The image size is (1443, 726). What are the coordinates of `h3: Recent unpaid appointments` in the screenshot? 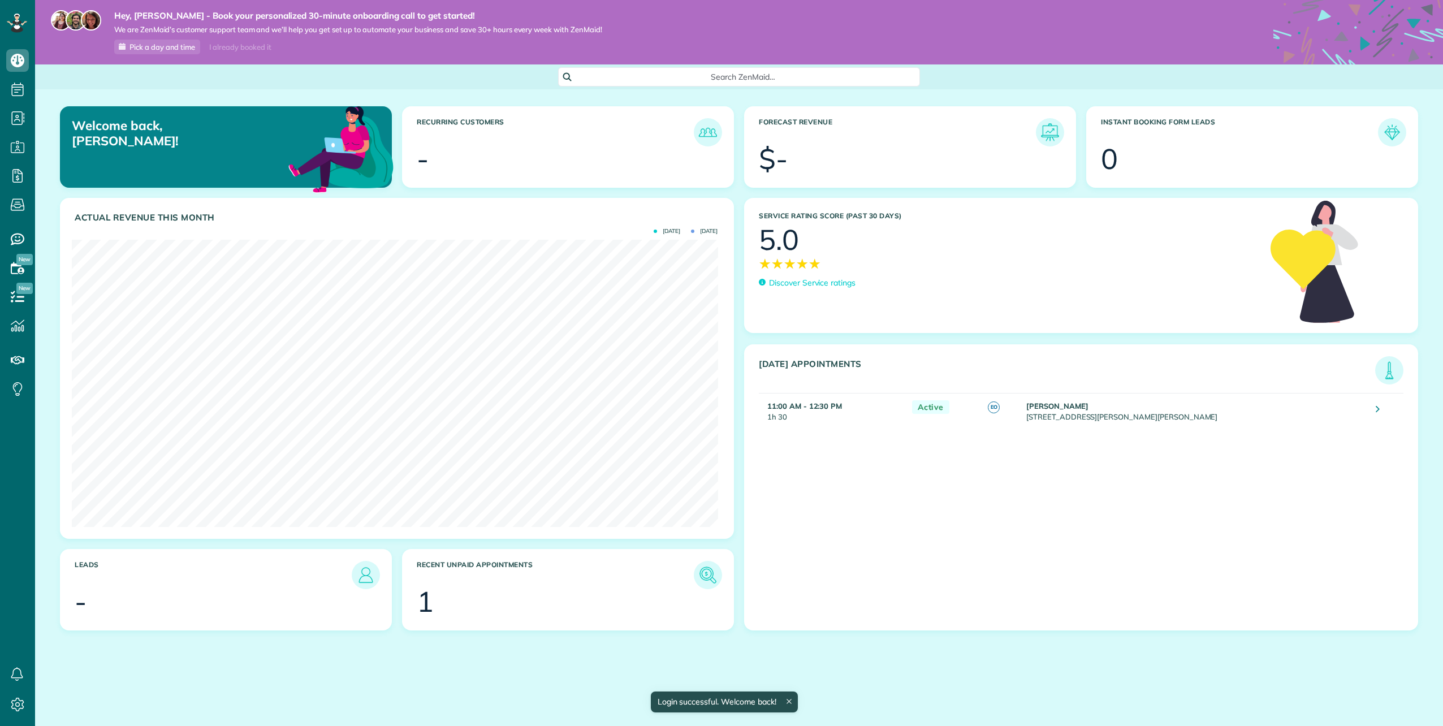 It's located at (555, 575).